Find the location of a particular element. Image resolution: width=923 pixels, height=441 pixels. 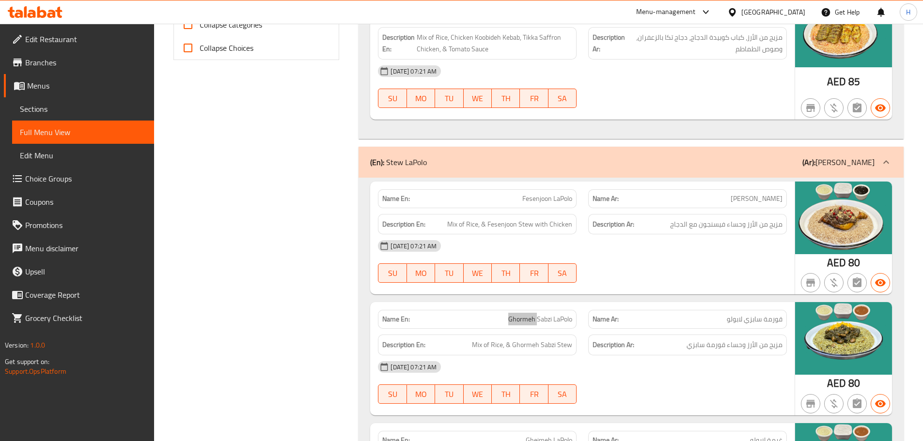

span: Upsell is located at coordinates (86, 272).